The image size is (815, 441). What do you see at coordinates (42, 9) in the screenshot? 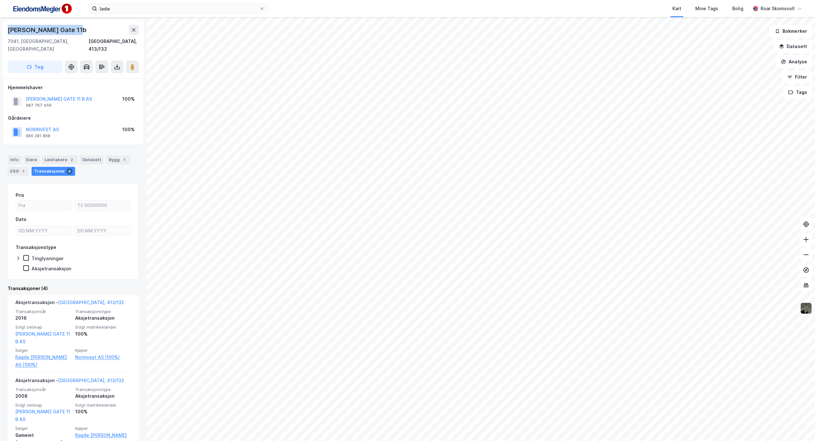
I see `img: F4PB6Px+NJ5v8B7XTbfpPpyloAAAAASUVORK5CYII=` at bounding box center [42, 9].